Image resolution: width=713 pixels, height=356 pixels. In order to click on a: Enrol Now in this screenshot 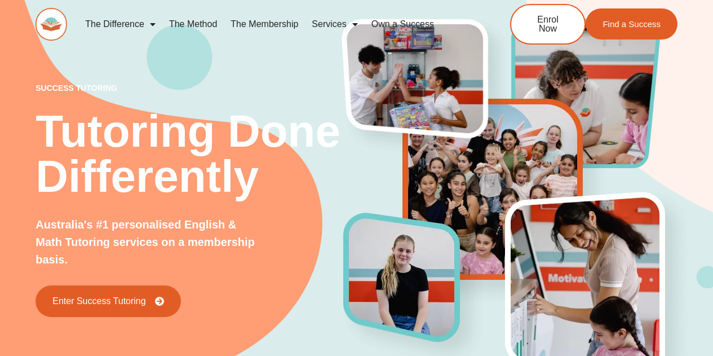, I will do `click(548, 24)`.